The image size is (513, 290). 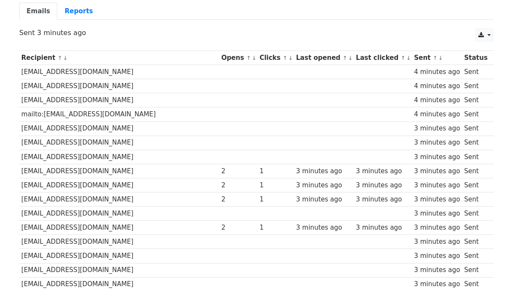 I want to click on th: Clicks, so click(x=275, y=58).